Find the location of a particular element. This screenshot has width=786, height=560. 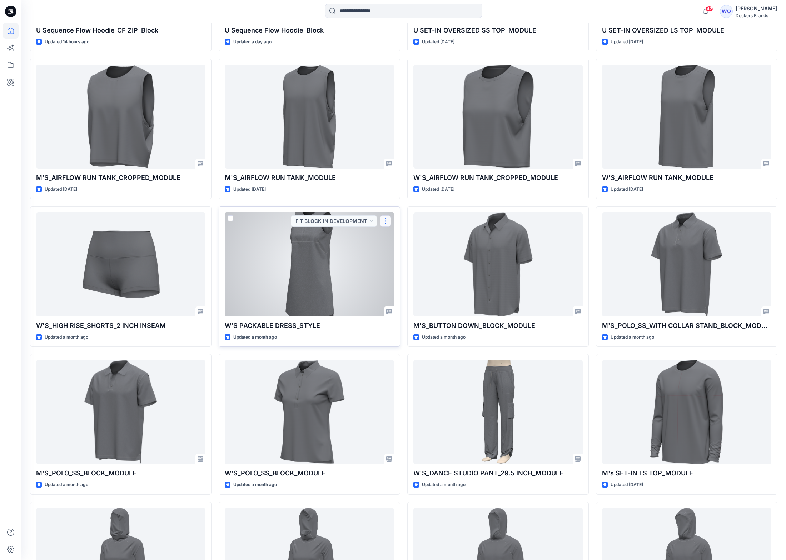

a: M'S_AIRFLOW RUN TANK_CROPPED_MODULE is located at coordinates (121, 117).